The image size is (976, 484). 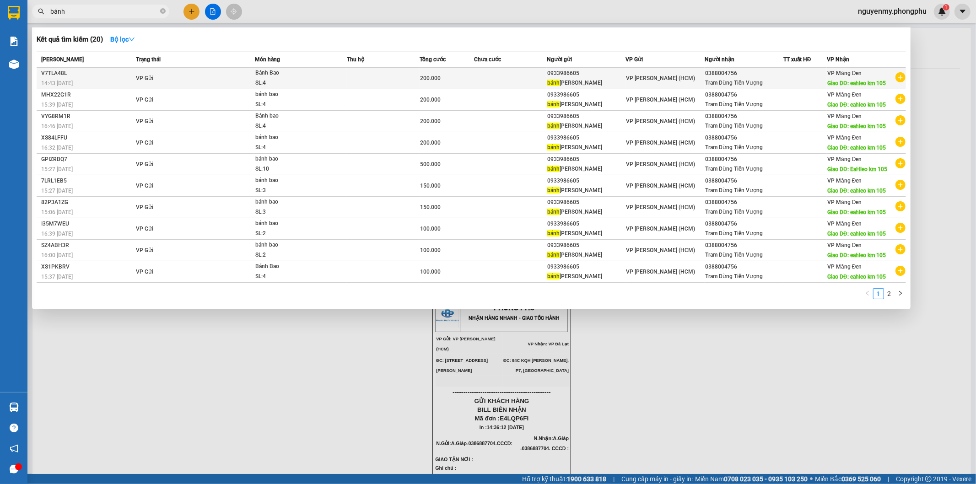 I want to click on li: 2, so click(x=890, y=294).